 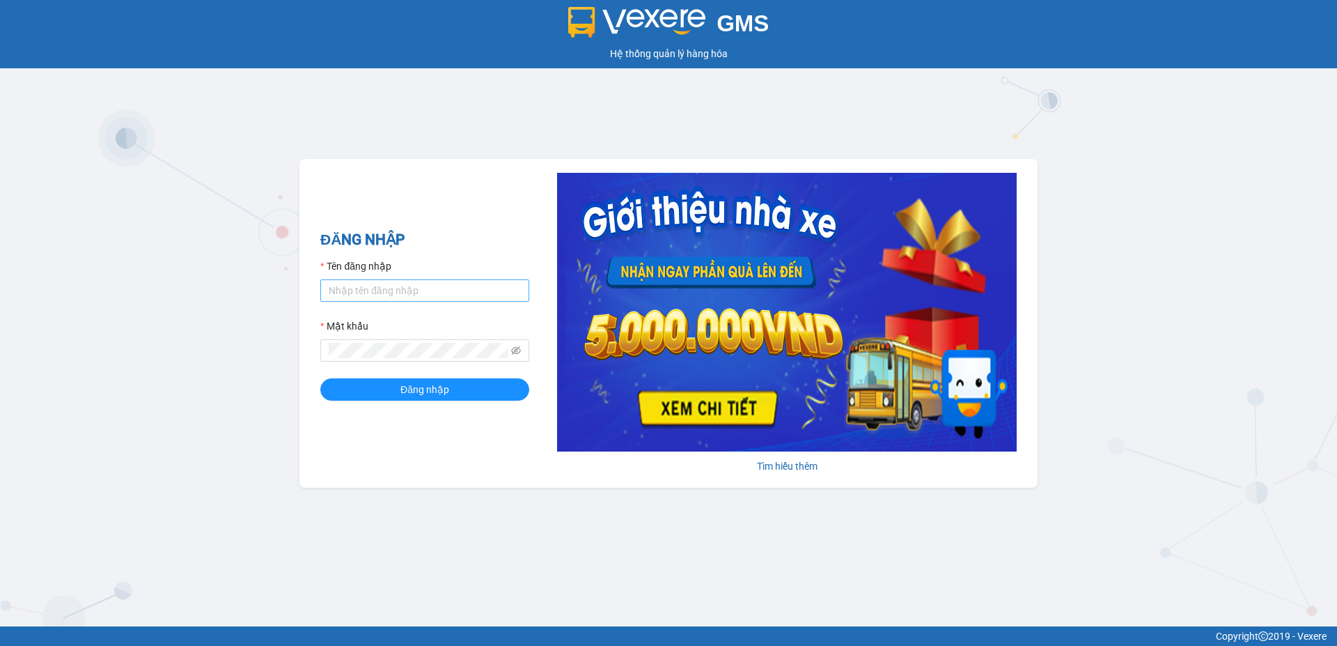 I want to click on label: Mật khẩu, so click(x=344, y=326).